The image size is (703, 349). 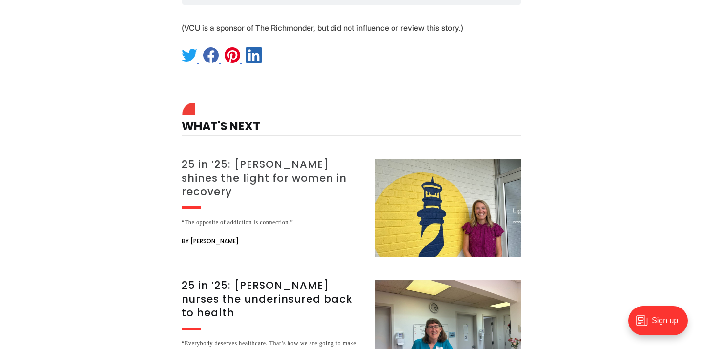 What do you see at coordinates (272, 222) in the screenshot?
I see `div: “The opposite of addiction is connection.”` at bounding box center [272, 222].